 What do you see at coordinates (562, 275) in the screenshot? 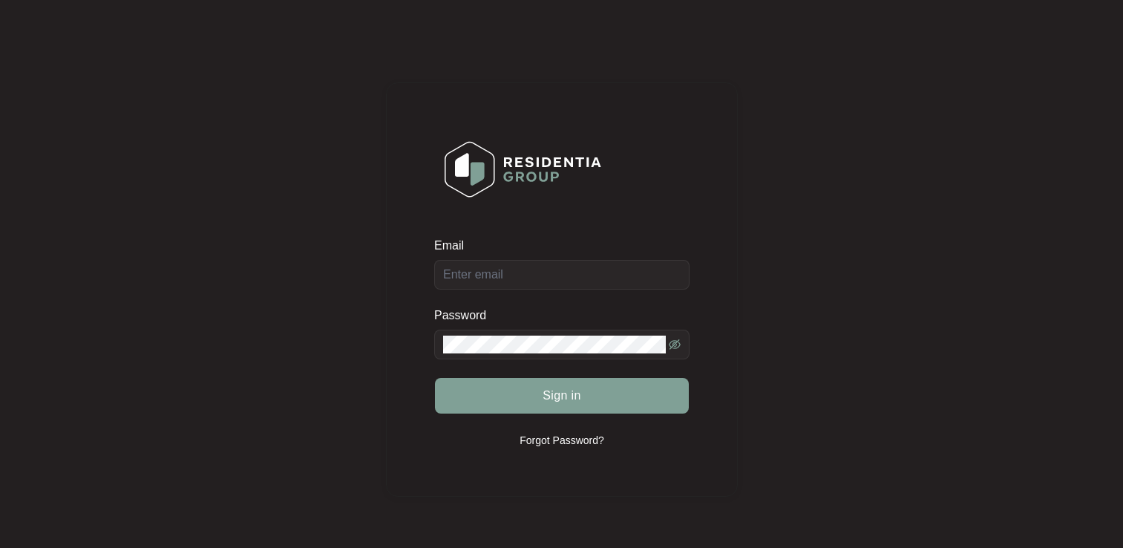
I see `input: Email` at bounding box center [562, 275].